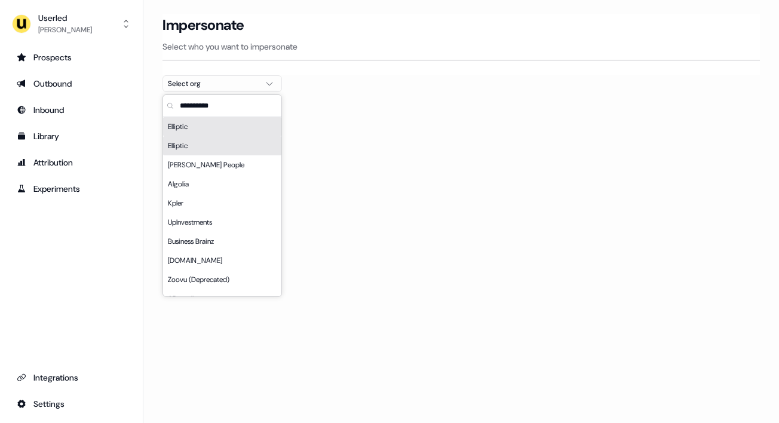 This screenshot has width=779, height=423. I want to click on div: Business Brainz, so click(222, 241).